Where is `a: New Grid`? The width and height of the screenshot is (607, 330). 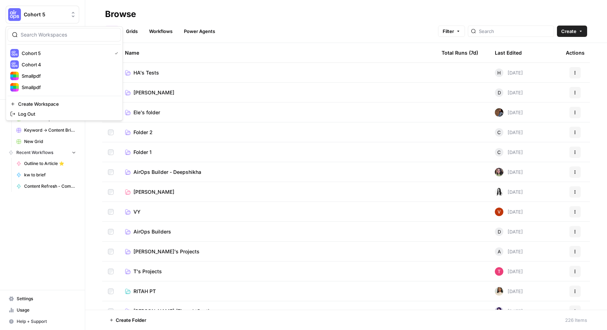
a: New Grid is located at coordinates (46, 142).